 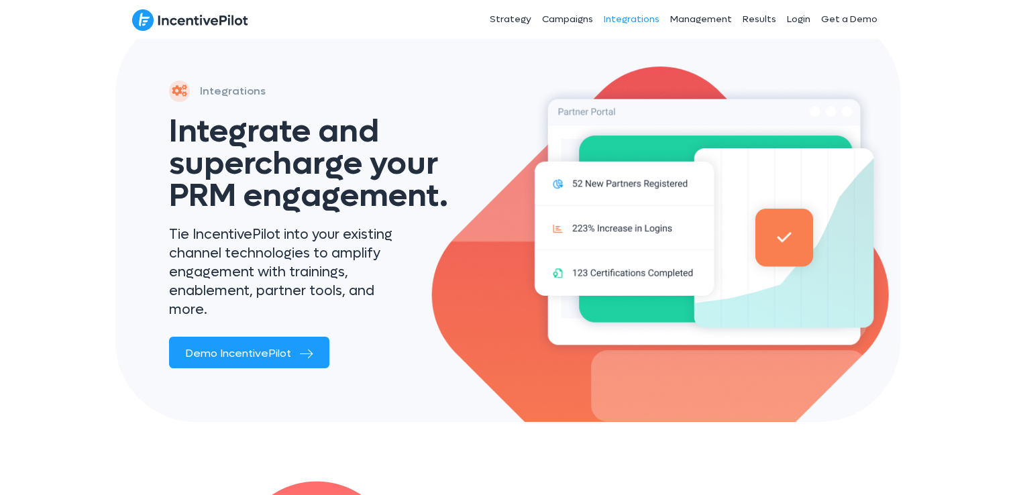 I want to click on a: Strategy, so click(x=511, y=19).